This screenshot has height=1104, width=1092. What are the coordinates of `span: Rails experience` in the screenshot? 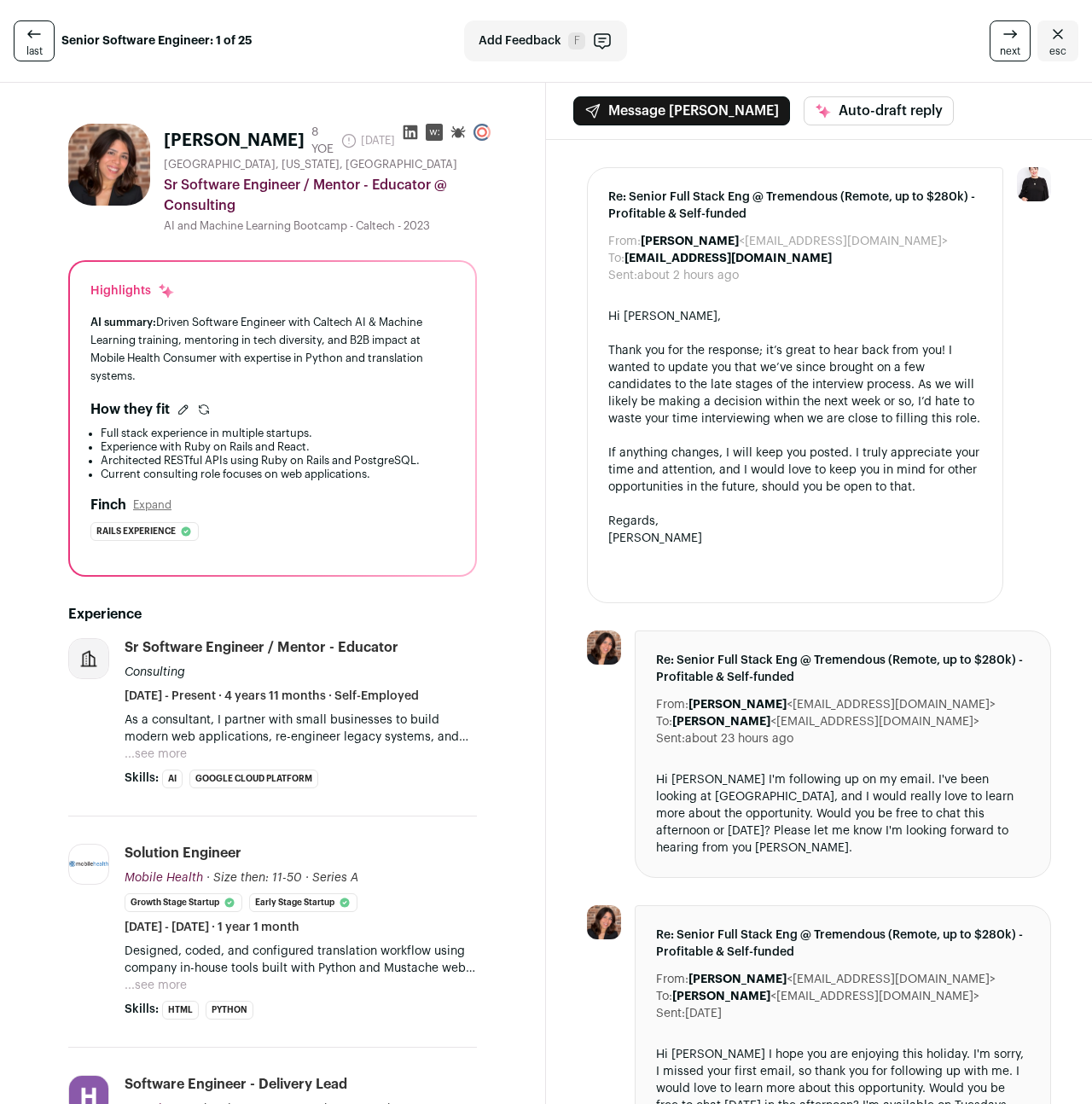 It's located at (136, 532).